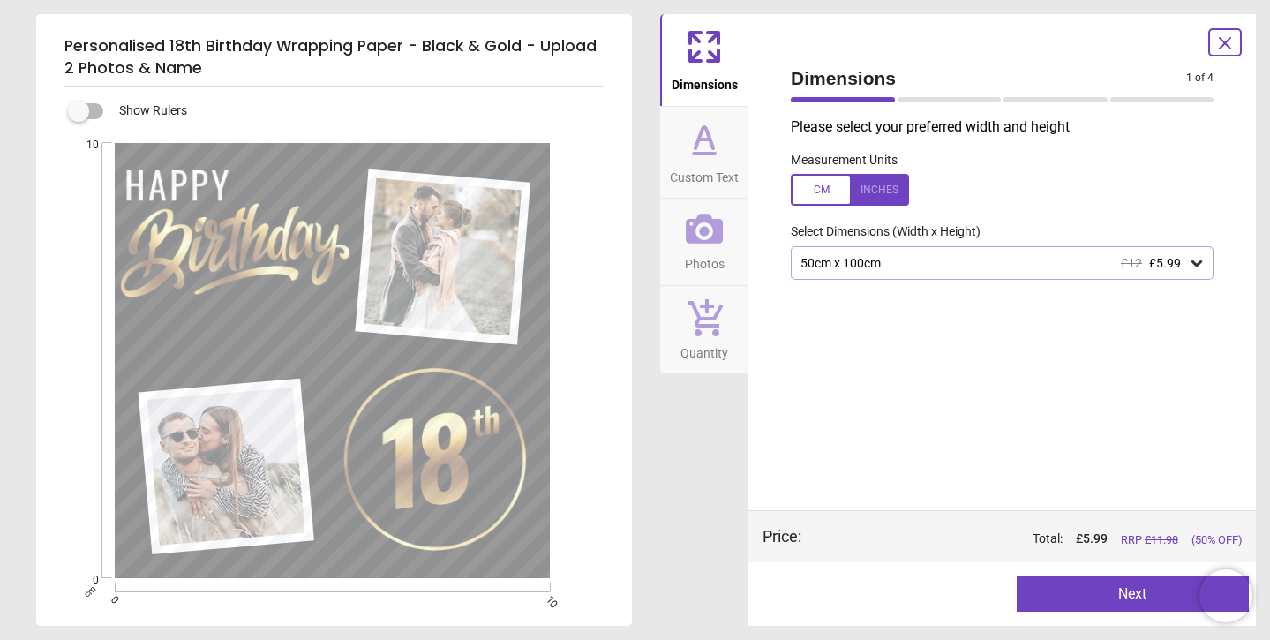  What do you see at coordinates (844, 161) in the screenshot?
I see `label: Measurement Units` at bounding box center [844, 161].